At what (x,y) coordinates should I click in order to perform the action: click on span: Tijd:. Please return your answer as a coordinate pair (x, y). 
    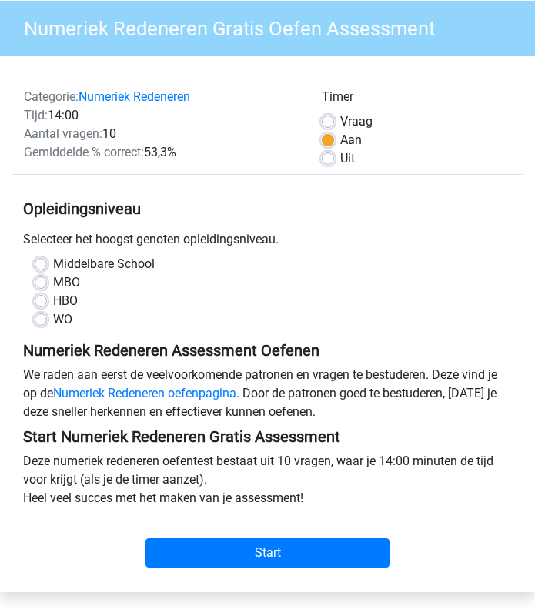
    Looking at the image, I should click on (35, 115).